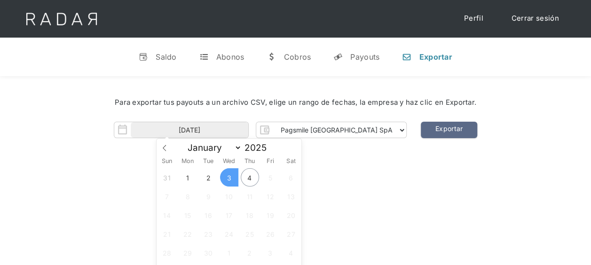 This screenshot has height=265, width=591. What do you see at coordinates (229, 161) in the screenshot?
I see `span: Wed` at bounding box center [229, 161].